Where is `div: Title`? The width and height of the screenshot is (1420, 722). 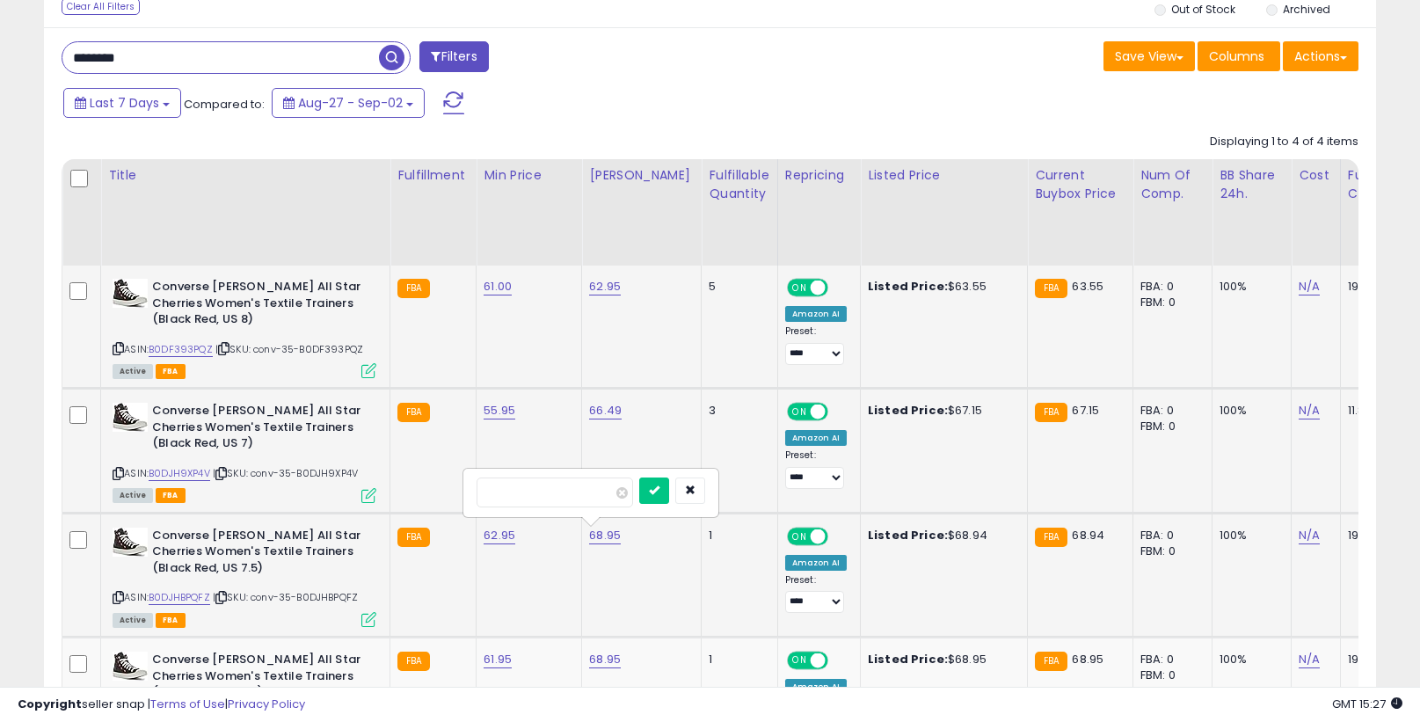
div: Title is located at coordinates (245, 175).